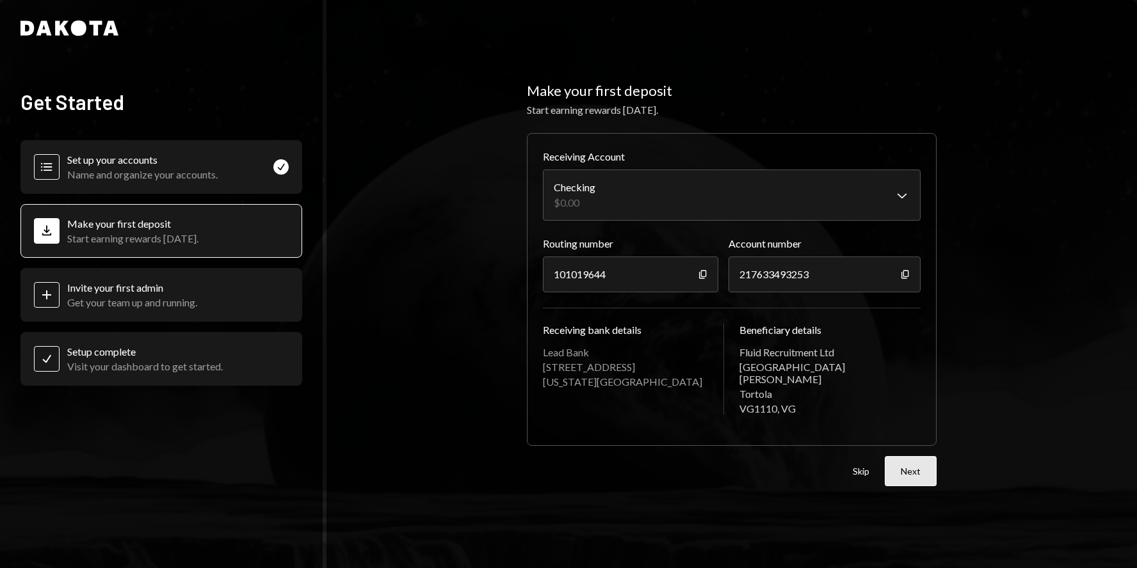 The image size is (1137, 568). What do you see at coordinates (634, 330) in the screenshot?
I see `div: Receiving bank details` at bounding box center [634, 330].